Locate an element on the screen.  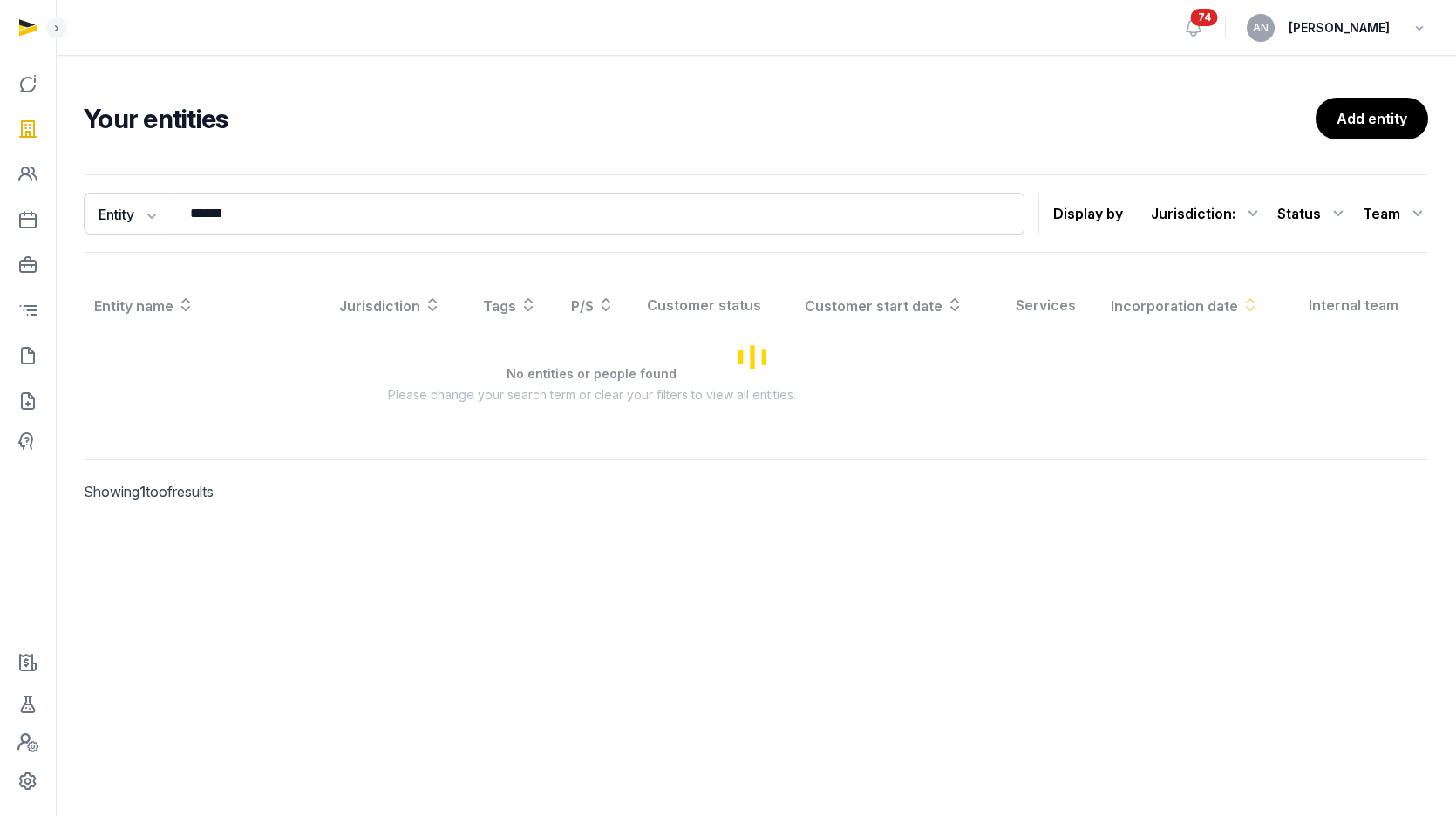
button: Entity is located at coordinates (128, 213).